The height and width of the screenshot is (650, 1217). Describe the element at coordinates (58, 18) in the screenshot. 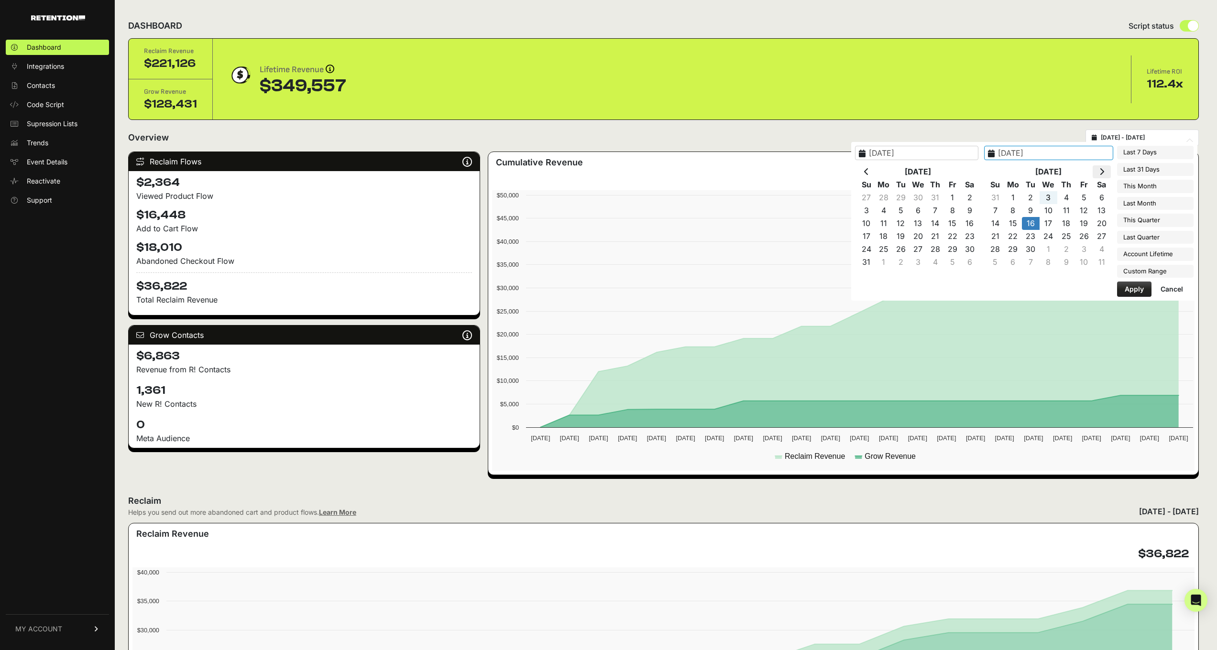

I see `img: Retention.com` at that location.